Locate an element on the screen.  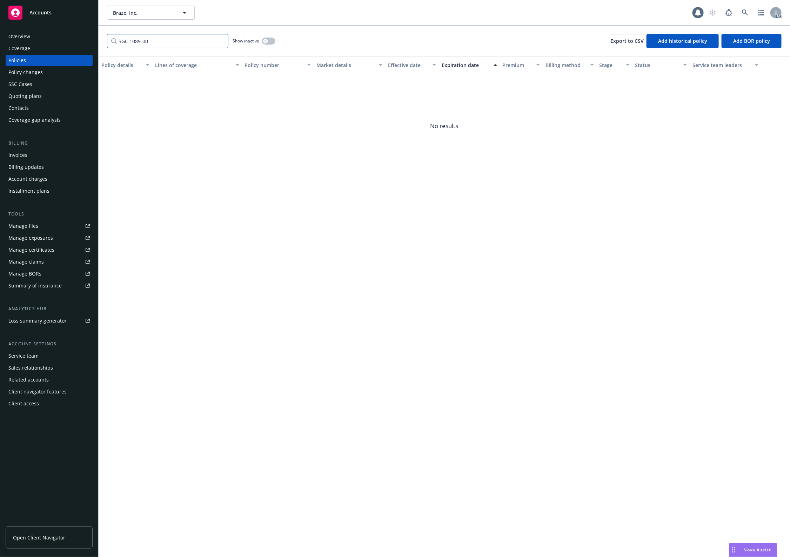
button: Export to CSV is located at coordinates (627, 41).